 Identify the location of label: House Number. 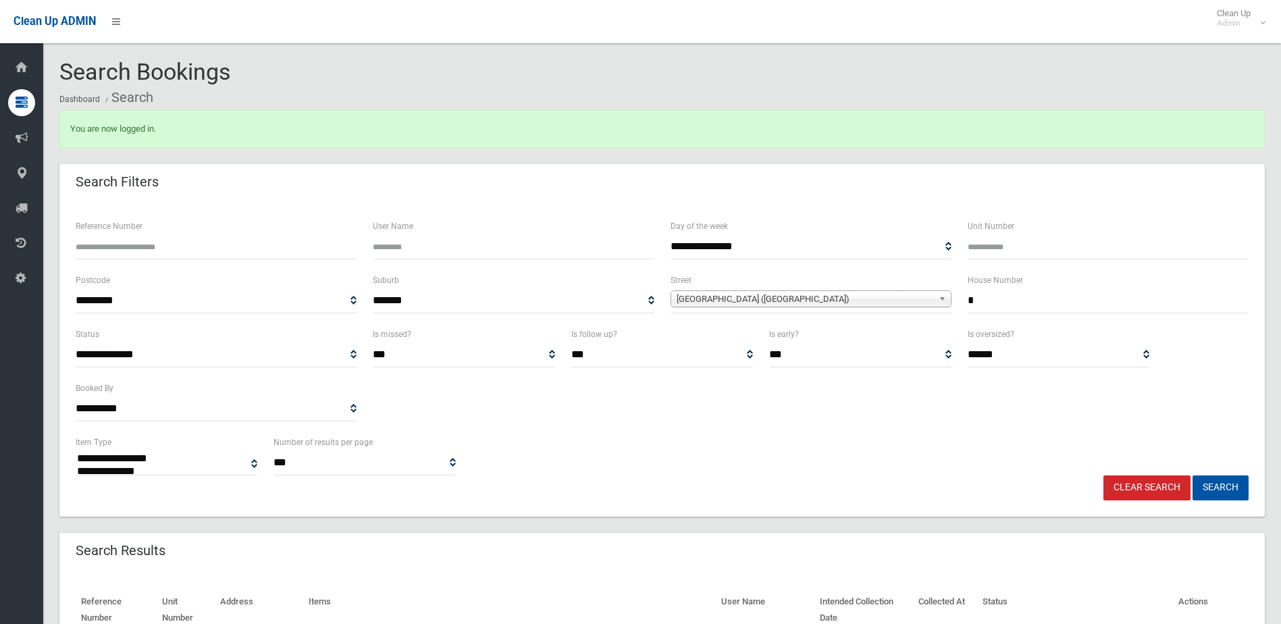
(996, 280).